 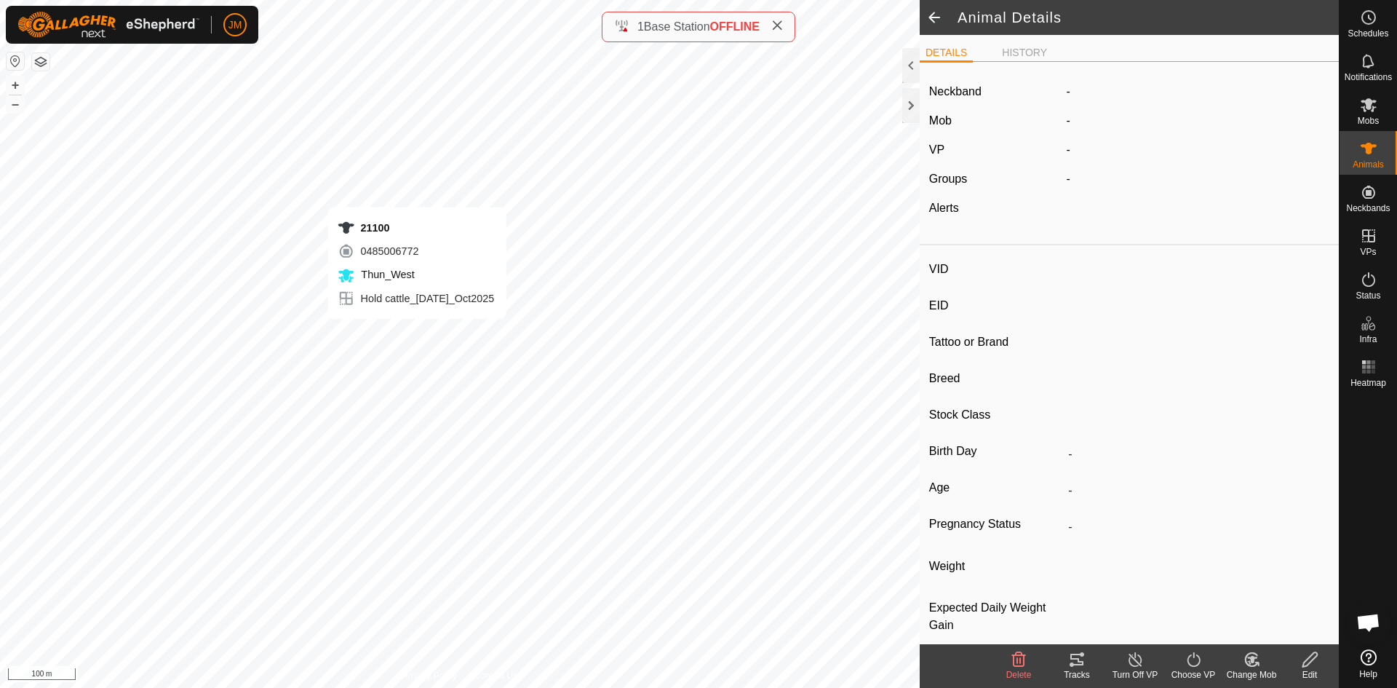 I want to click on label: Tattoo or Brand, so click(x=996, y=342).